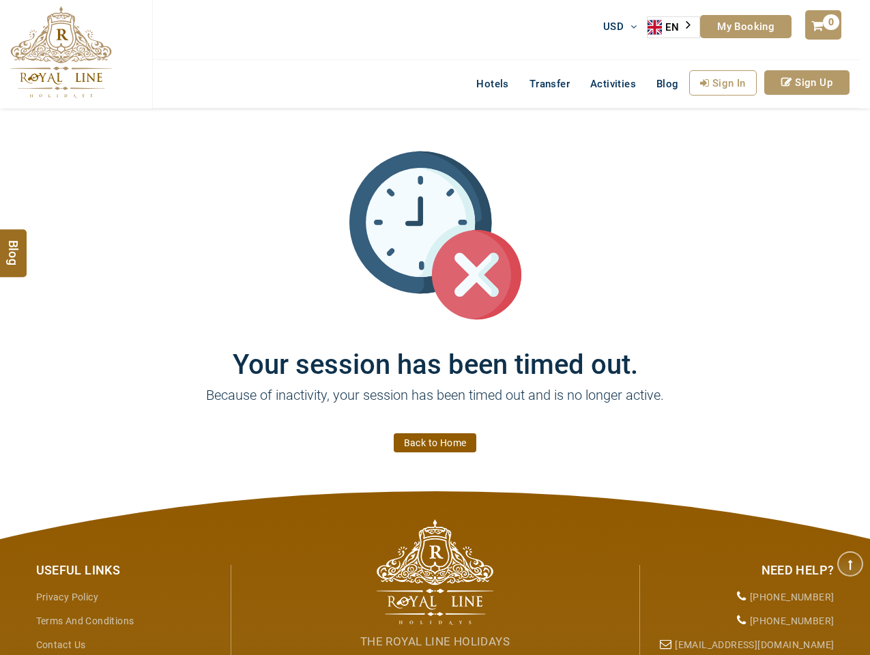 The height and width of the screenshot is (655, 870). Describe the element at coordinates (435, 405) in the screenshot. I see `p: Because of inactivity, your session has been timed out and is no longer active.` at that location.